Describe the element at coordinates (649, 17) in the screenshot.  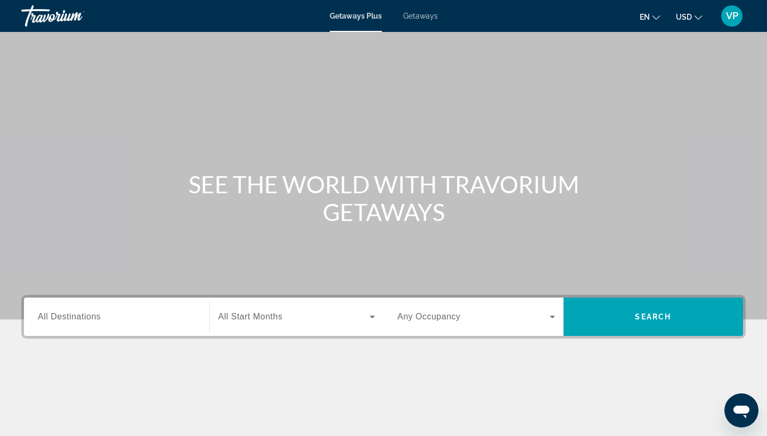
I see `button: Change language` at that location.